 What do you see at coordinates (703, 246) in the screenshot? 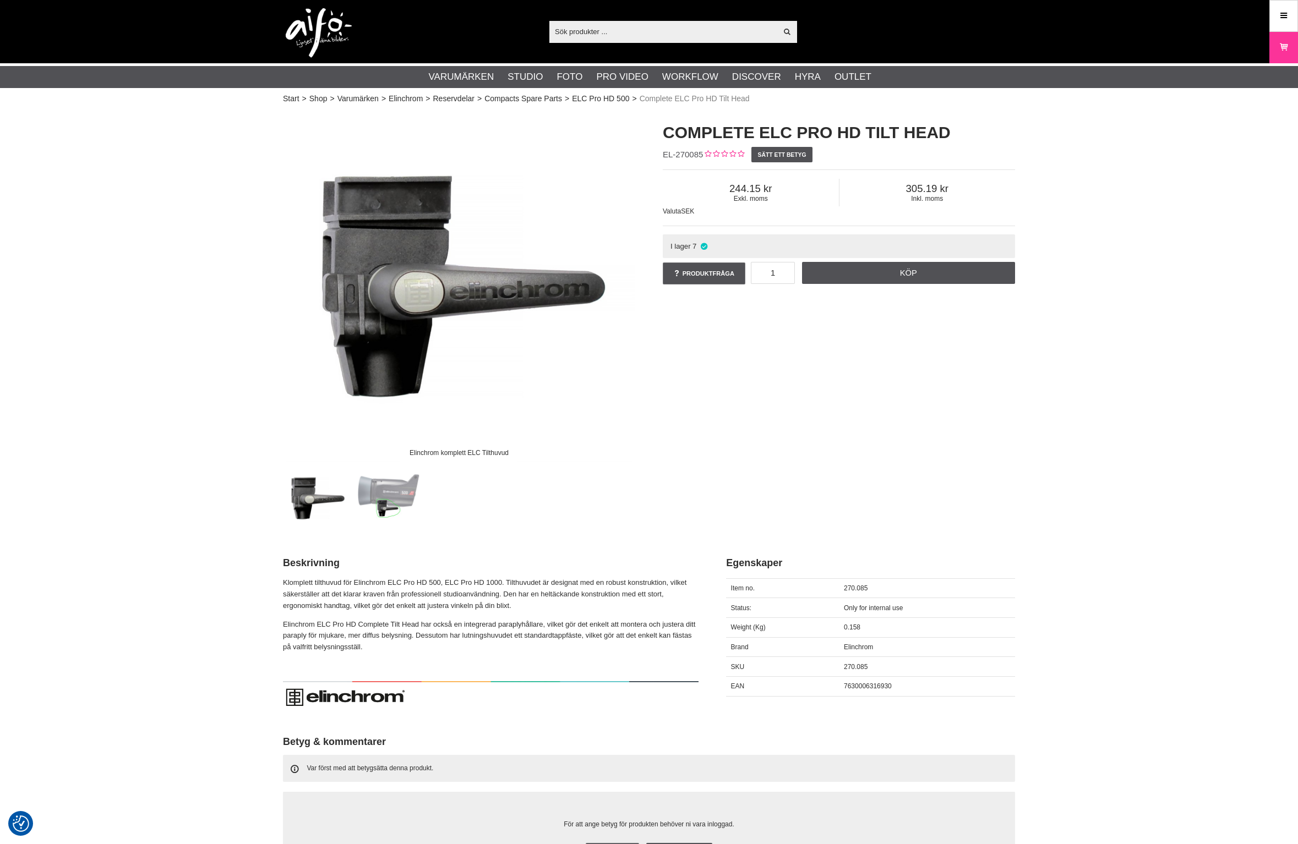
I see `i: I lager` at bounding box center [703, 246].